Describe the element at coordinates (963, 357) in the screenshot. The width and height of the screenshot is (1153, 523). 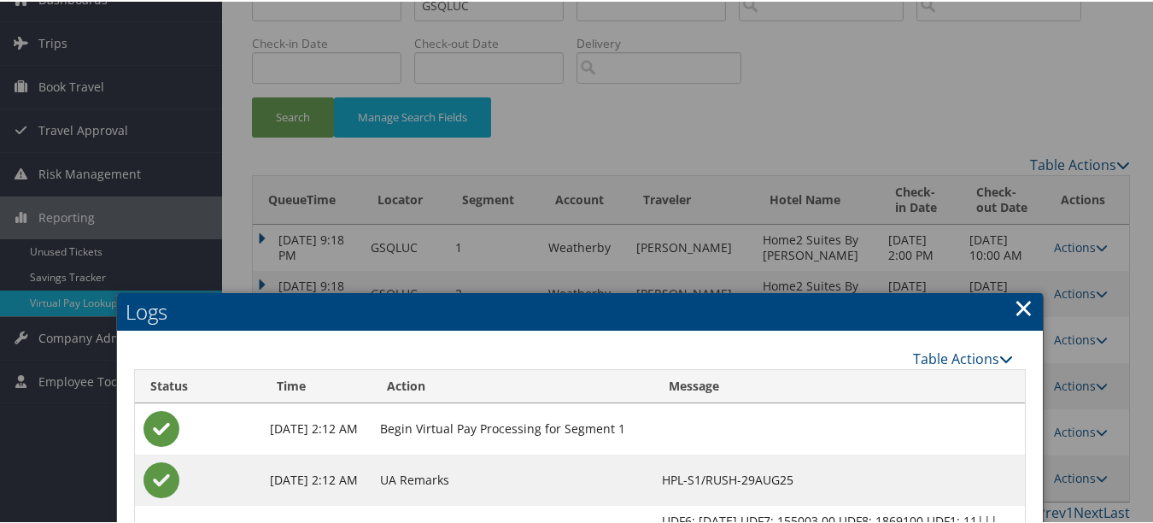
I see `a: Table Actions` at that location.